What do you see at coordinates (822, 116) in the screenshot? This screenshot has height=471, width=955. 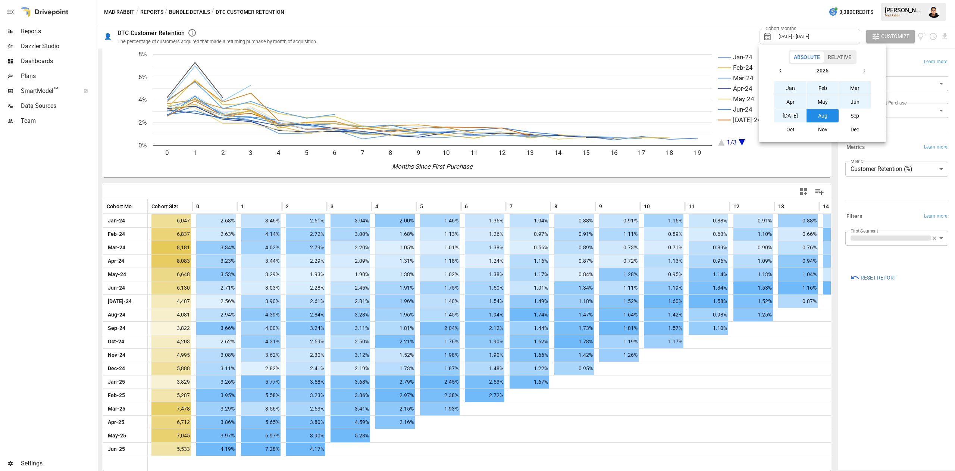 I see `button: Aug` at bounding box center [822, 116].